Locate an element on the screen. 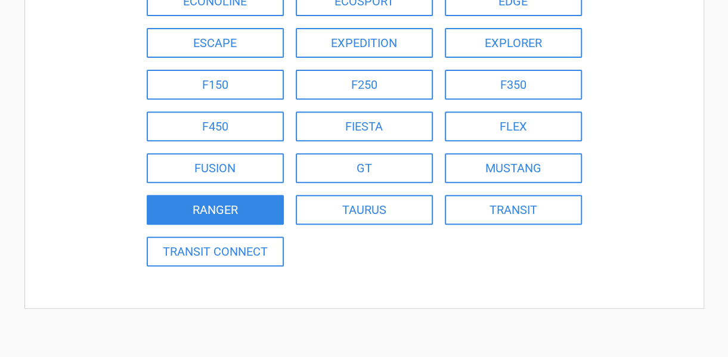  a: TRANSIT CONNECT is located at coordinates (215, 252).